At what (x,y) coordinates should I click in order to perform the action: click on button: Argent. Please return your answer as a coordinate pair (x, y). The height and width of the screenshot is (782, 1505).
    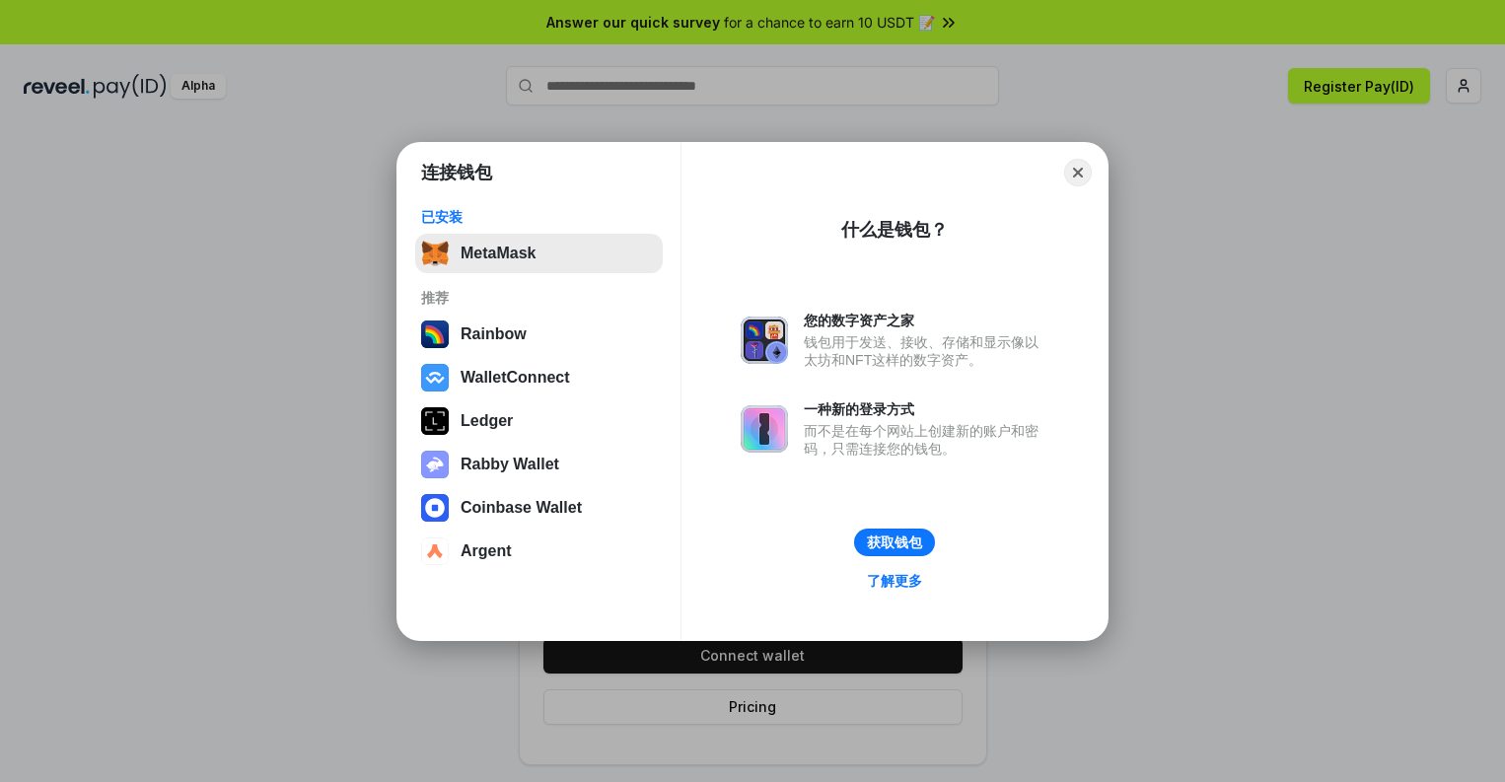
    Looking at the image, I should click on (539, 551).